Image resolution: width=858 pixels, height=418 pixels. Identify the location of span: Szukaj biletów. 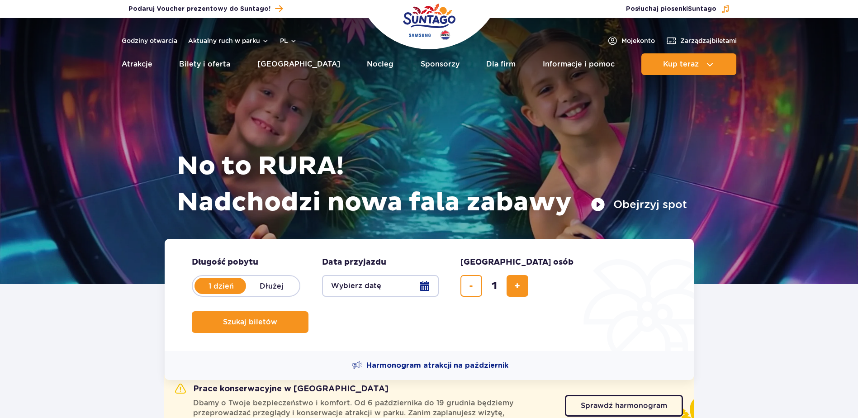
(250, 322).